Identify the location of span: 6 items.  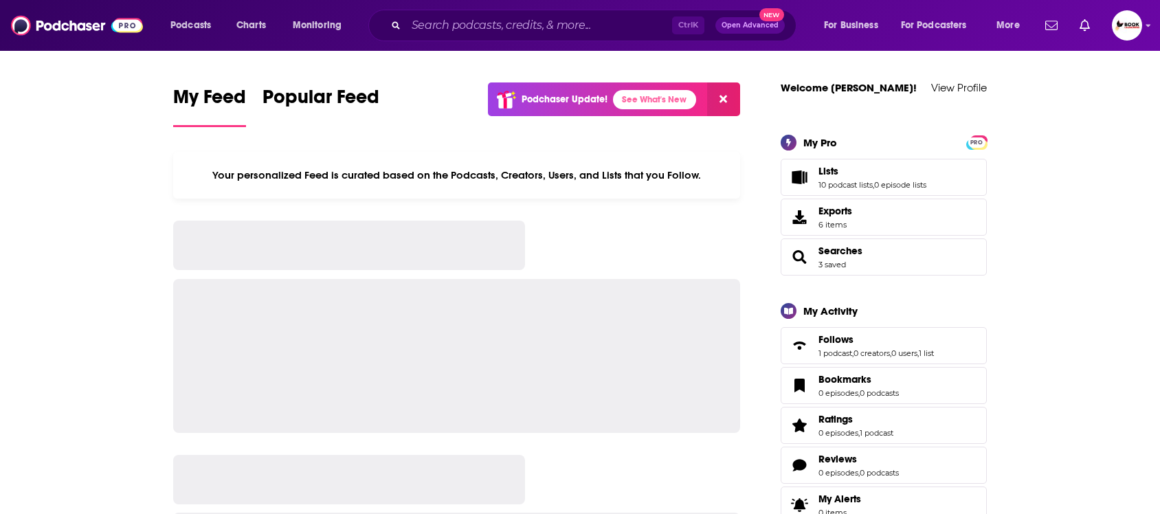
(835, 225).